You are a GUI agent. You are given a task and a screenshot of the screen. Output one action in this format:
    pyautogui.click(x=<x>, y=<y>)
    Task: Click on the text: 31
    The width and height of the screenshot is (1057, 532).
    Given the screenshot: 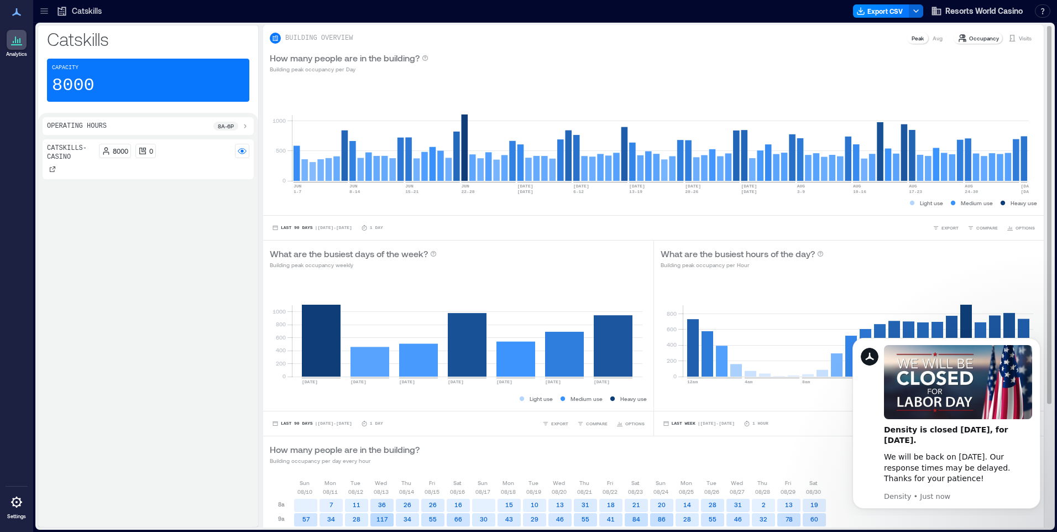 What is the action you would take?
    pyautogui.click(x=738, y=504)
    